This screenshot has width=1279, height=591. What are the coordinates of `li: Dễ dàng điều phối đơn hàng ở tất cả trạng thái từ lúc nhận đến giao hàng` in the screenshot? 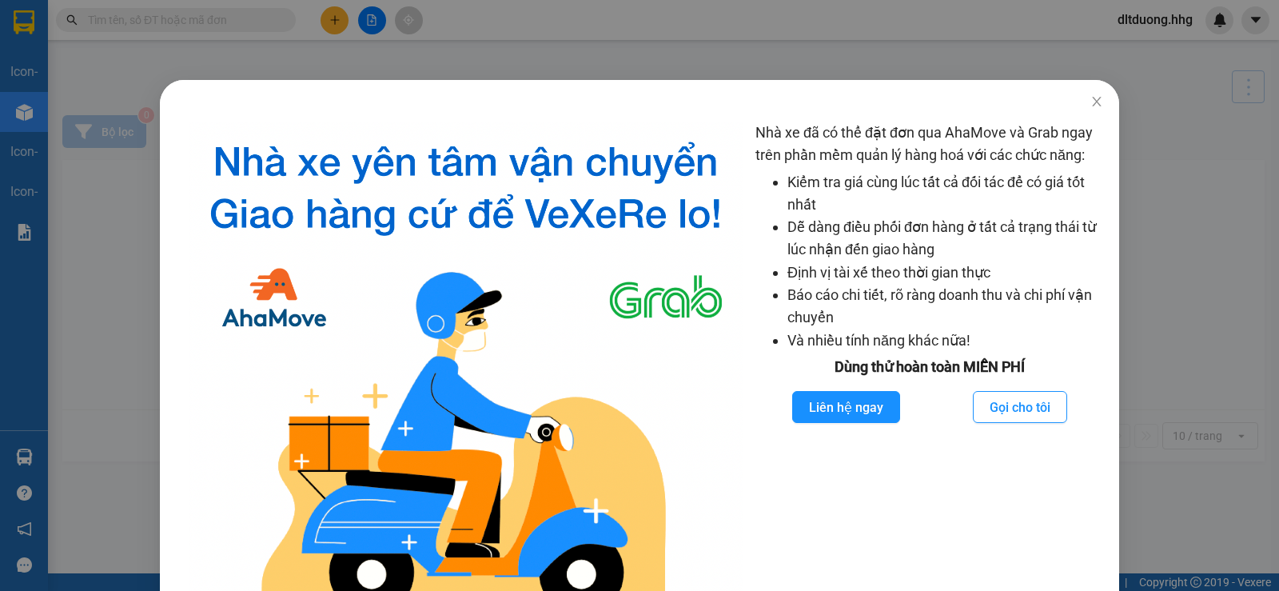 It's located at (945, 238).